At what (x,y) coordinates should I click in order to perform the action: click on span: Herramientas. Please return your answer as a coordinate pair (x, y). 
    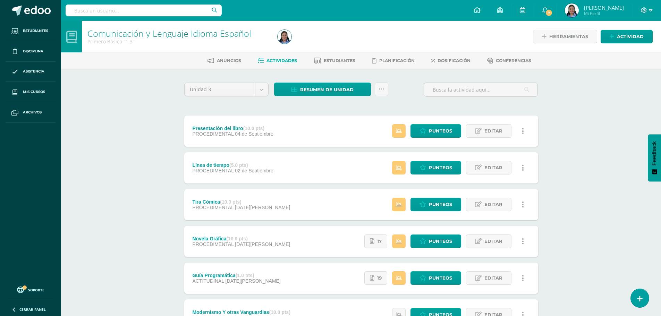
    Looking at the image, I should click on (569, 36).